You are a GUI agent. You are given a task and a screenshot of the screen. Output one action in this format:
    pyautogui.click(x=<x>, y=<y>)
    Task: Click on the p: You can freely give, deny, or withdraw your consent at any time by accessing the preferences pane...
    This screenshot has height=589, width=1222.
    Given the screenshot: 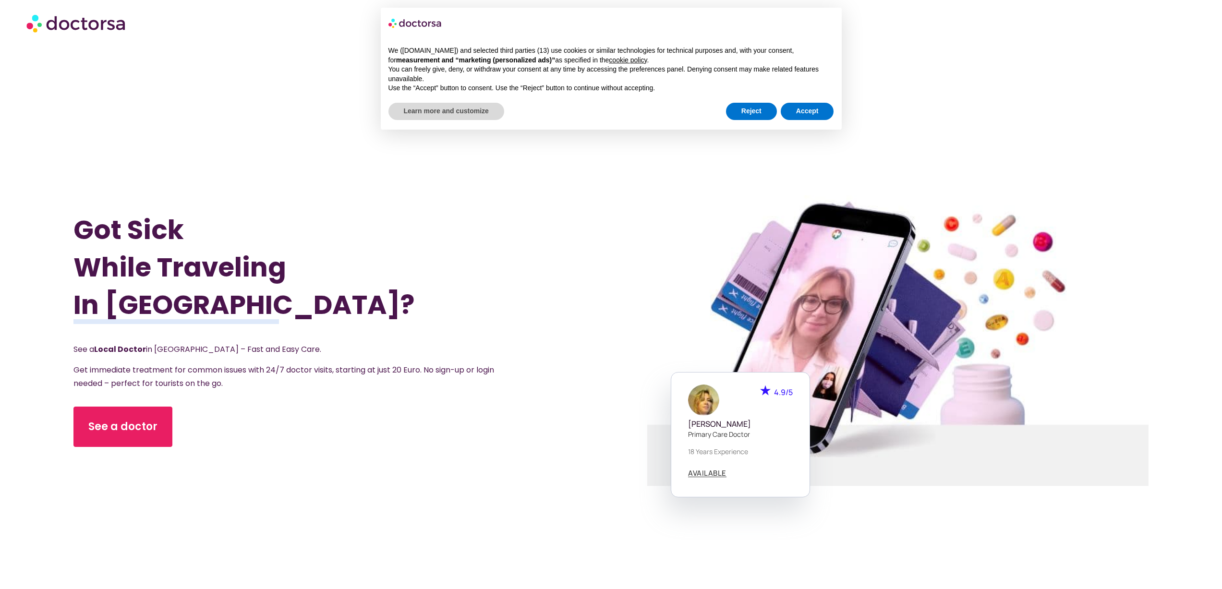 What is the action you would take?
    pyautogui.click(x=611, y=74)
    